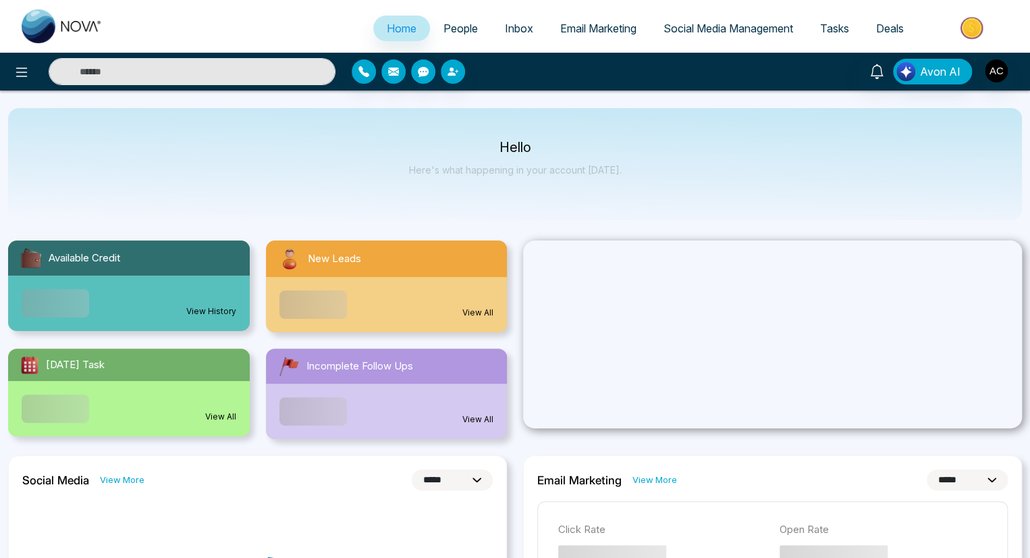 The width and height of the screenshot is (1030, 558). Describe the element at coordinates (515, 147) in the screenshot. I see `p: Hello` at that location.